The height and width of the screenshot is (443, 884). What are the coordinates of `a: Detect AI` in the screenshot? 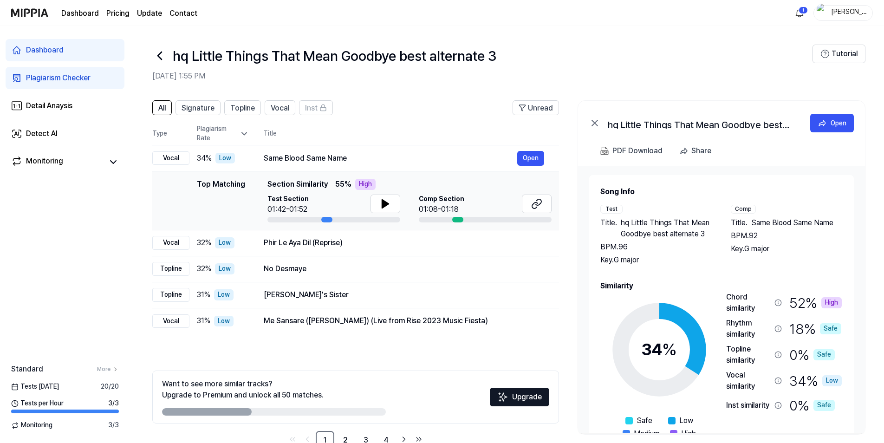 It's located at (65, 134).